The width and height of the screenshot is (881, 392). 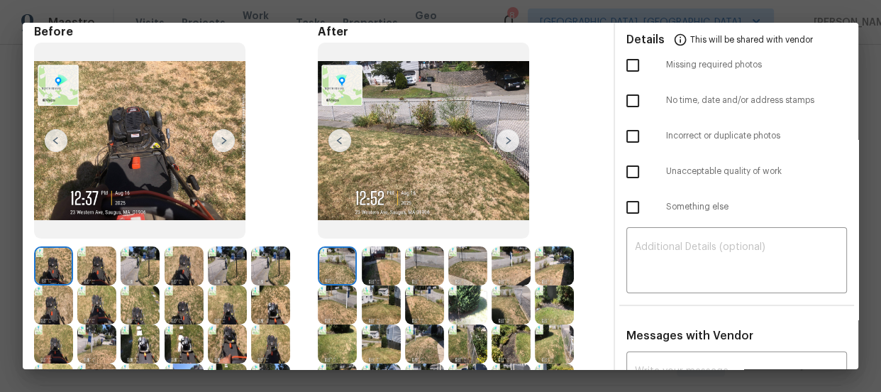 I want to click on span: This will be shared with vendor, so click(x=752, y=40).